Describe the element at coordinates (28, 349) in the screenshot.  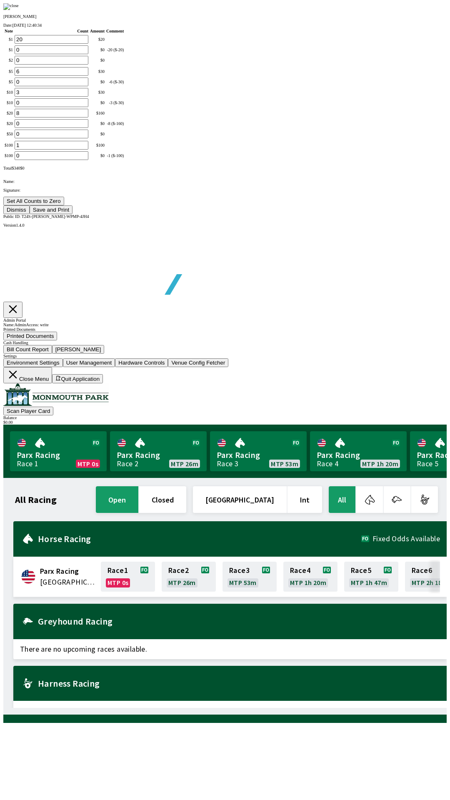
I see `button: Bill Count Report` at that location.